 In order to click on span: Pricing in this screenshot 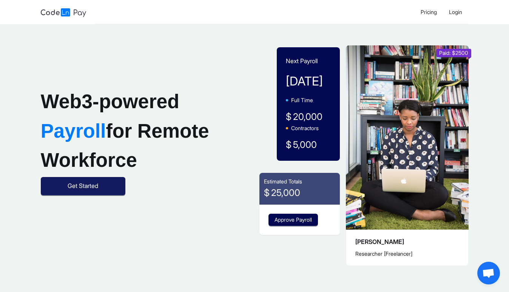, I will do `click(429, 12)`.